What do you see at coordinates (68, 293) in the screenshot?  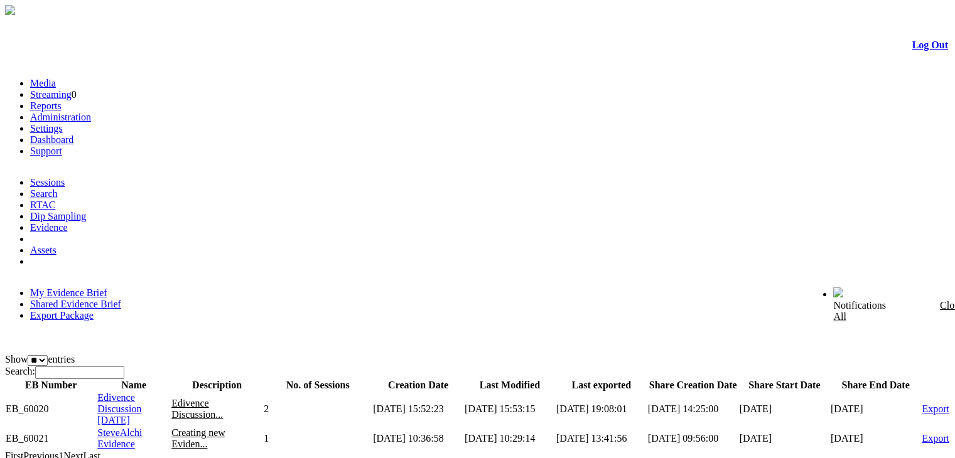 I see `a: My Evidence Brief` at bounding box center [68, 293].